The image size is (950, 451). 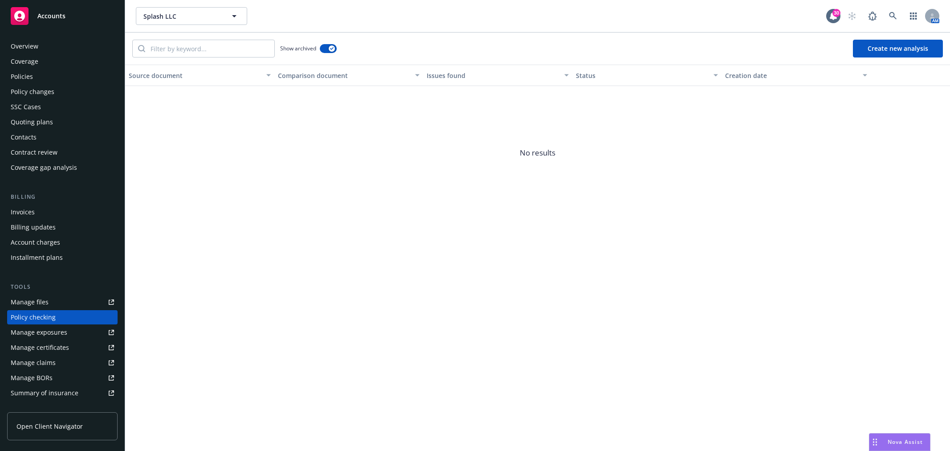 I want to click on div: Source document, so click(x=195, y=75).